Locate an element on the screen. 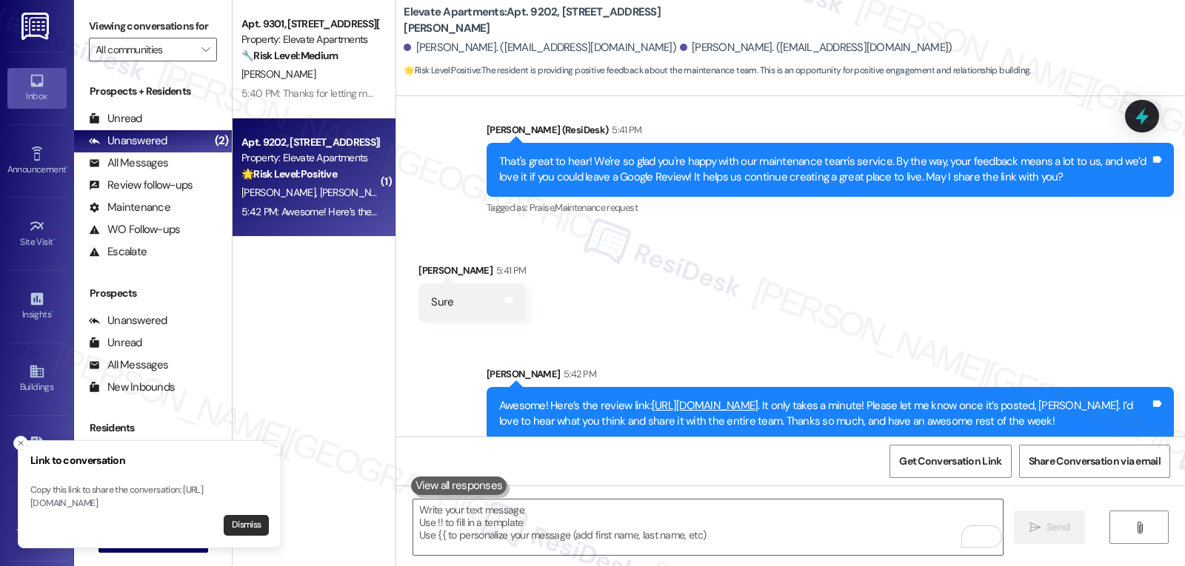  div: Sure is located at coordinates (442, 302).